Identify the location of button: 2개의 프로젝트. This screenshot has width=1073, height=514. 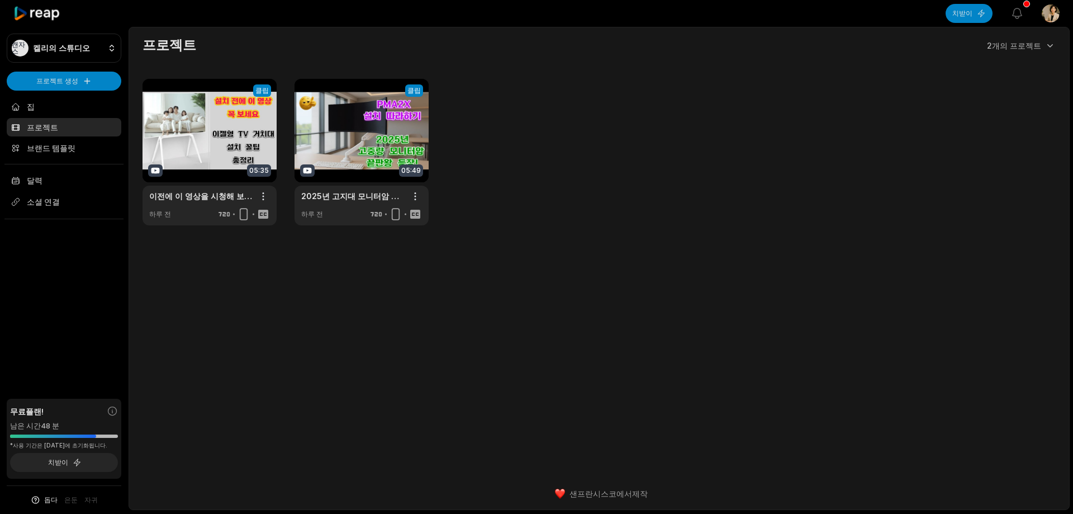
(1021, 45).